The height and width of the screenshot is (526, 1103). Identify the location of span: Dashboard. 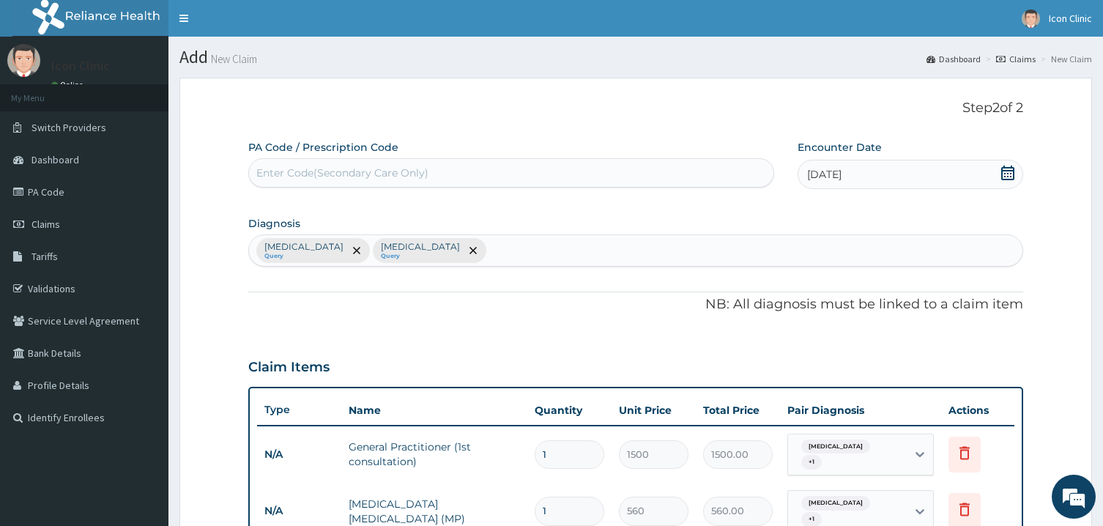
(55, 160).